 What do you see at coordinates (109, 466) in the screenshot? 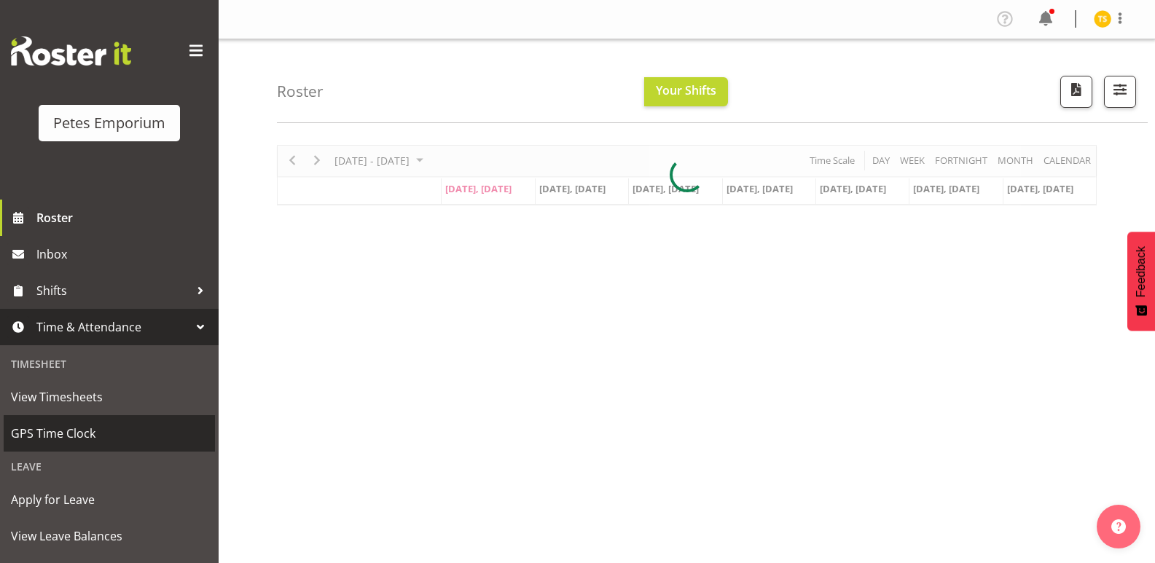
I see `div: Leave` at bounding box center [109, 466].